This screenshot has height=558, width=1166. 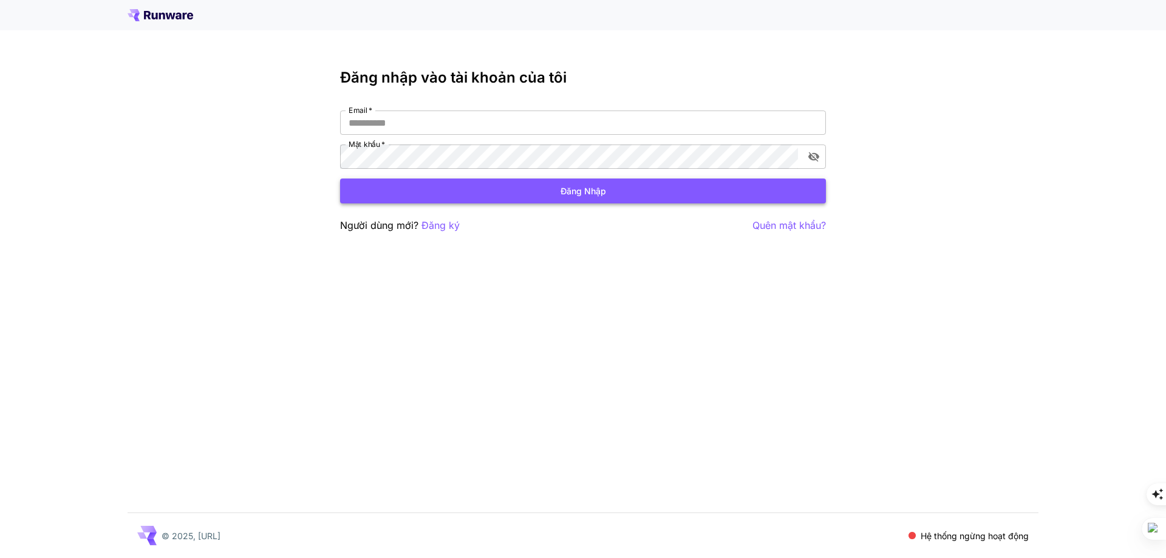 What do you see at coordinates (975, 536) in the screenshot?
I see `font: Hệ thống ngừng hoạt động` at bounding box center [975, 536].